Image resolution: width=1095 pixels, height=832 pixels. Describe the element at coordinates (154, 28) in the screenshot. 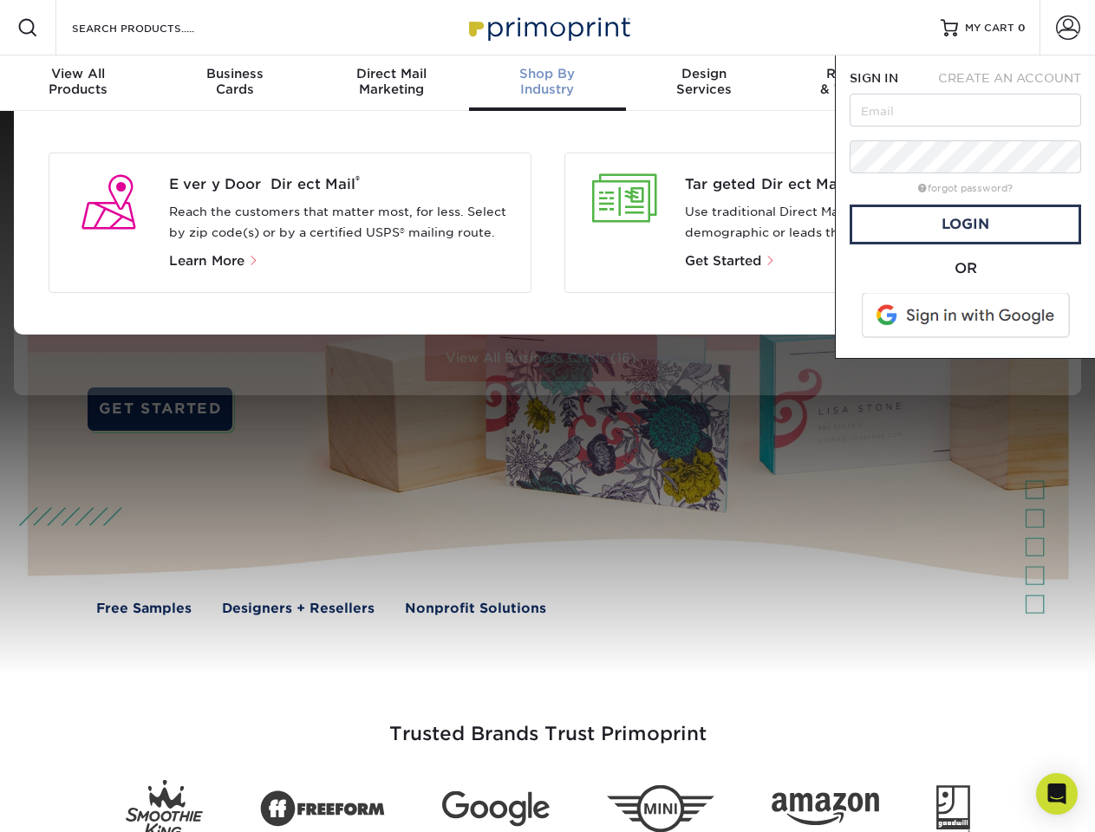

I see `input: SEARCH PRODUCTS.....` at that location.